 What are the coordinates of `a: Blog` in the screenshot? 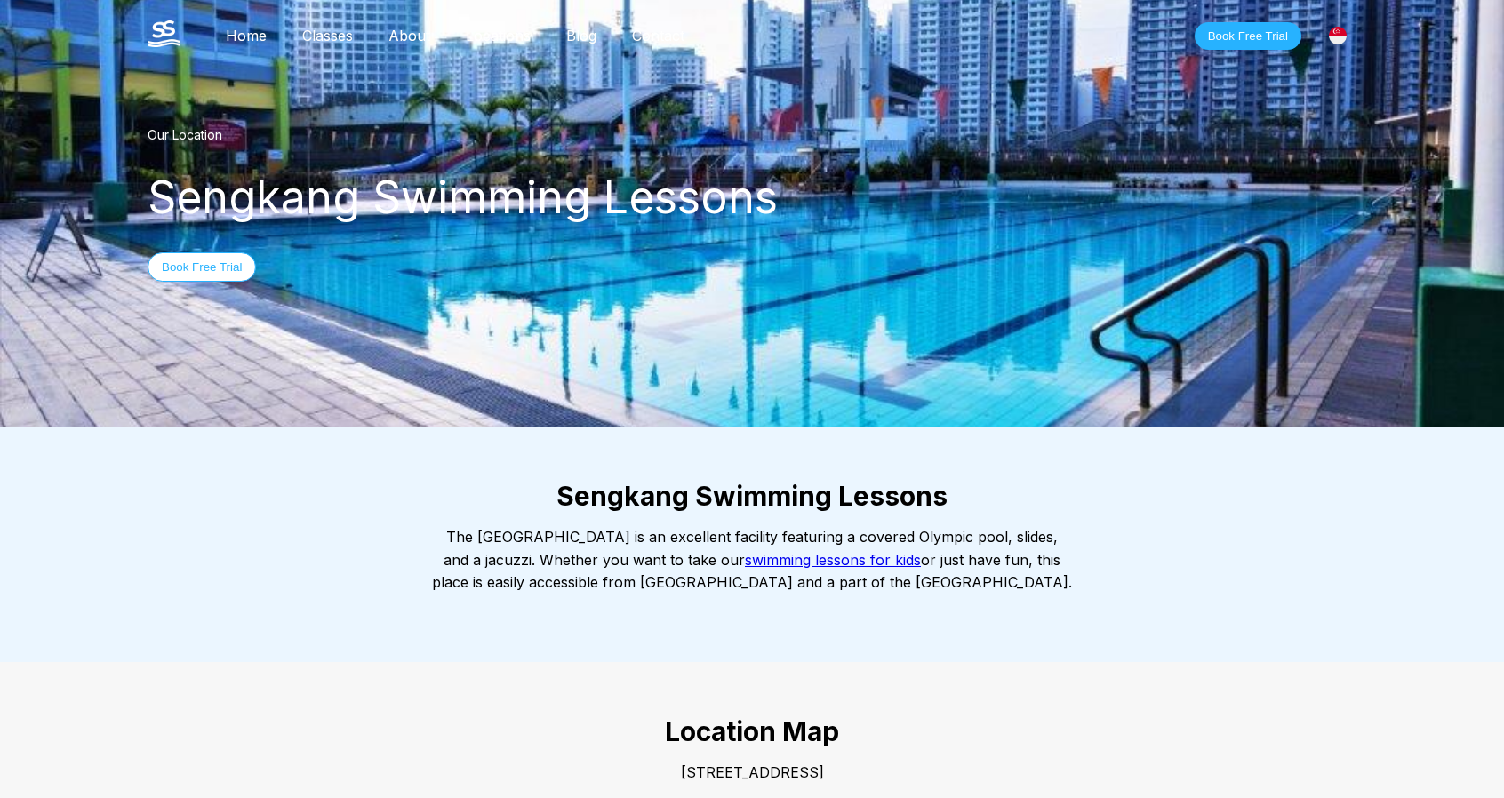 It's located at (581, 36).